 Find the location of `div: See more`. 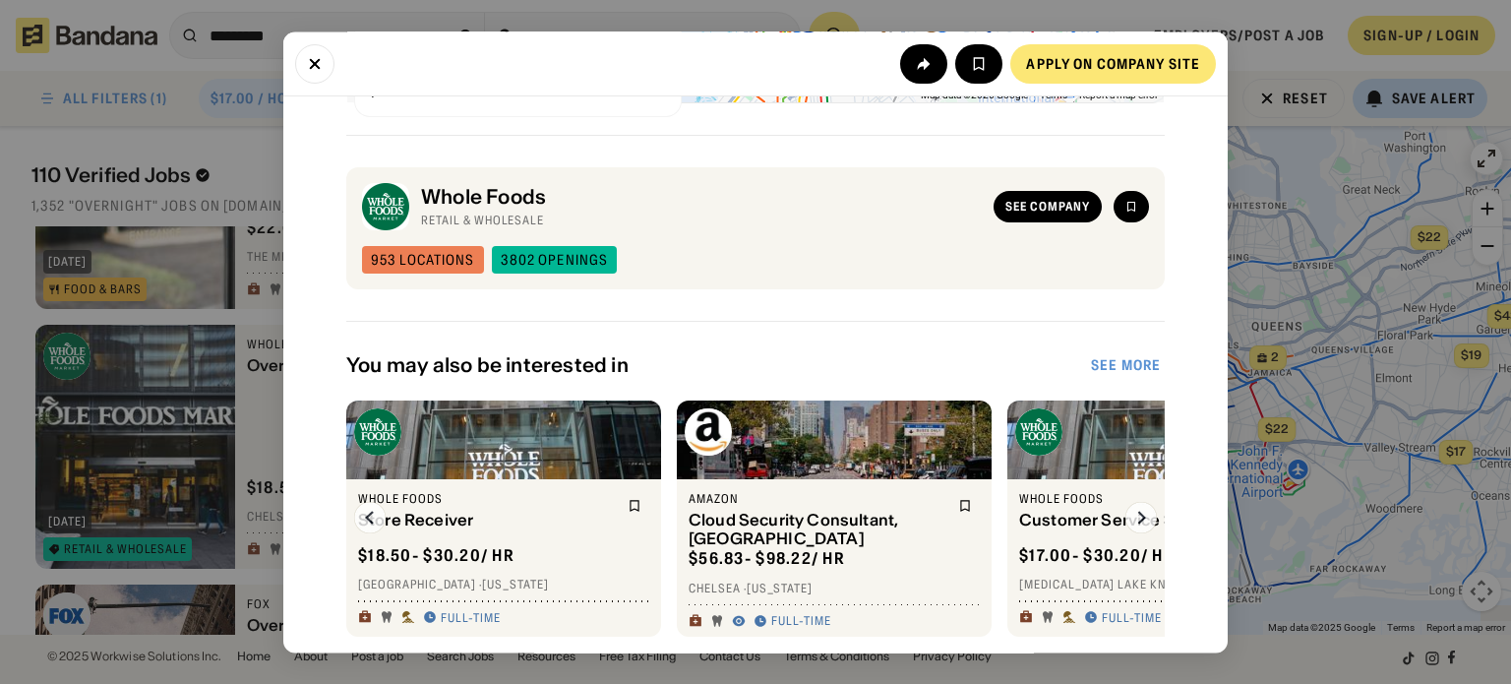

div: See more is located at coordinates (1126, 366).